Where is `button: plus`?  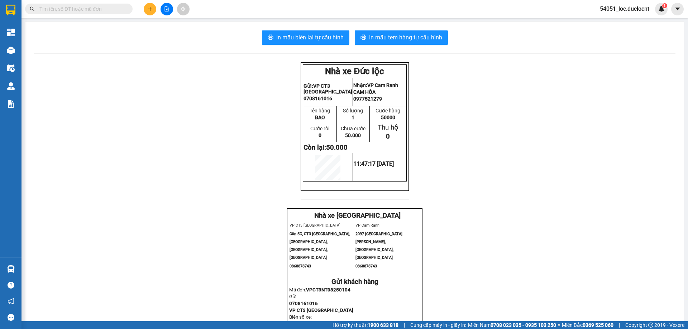
button: plus is located at coordinates (150, 9).